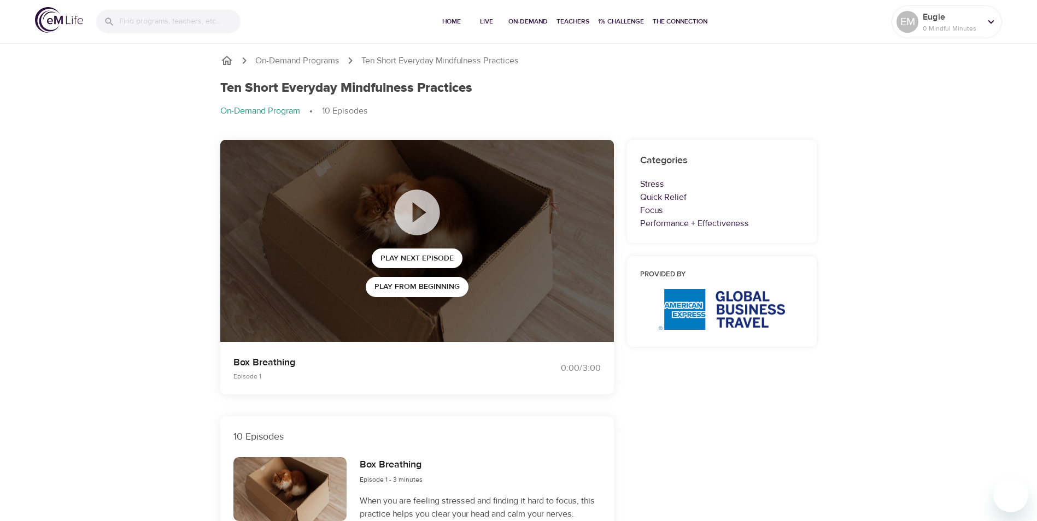 Image resolution: width=1037 pixels, height=521 pixels. Describe the element at coordinates (260, 111) in the screenshot. I see `p: On-Demand Program` at that location.